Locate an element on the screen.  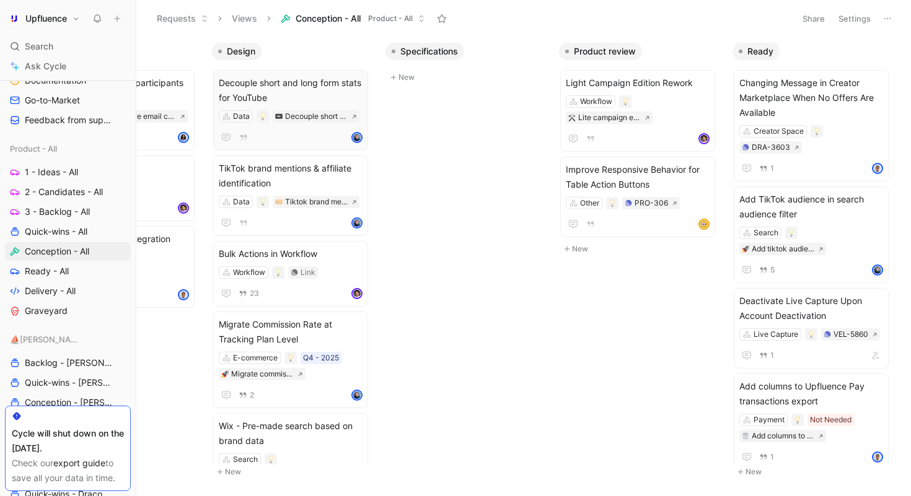
span: Specifications is located at coordinates (429, 51).